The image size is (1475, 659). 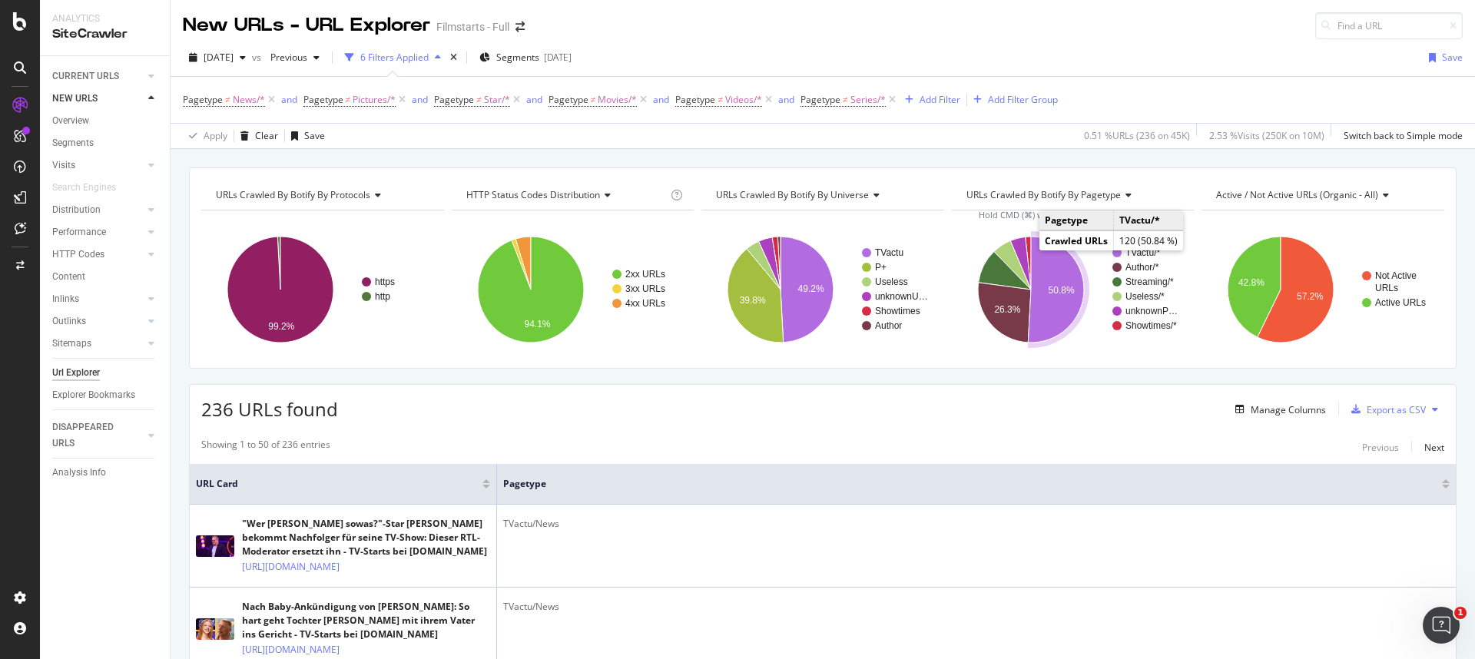 I want to click on div: New URLs - URL Explorer, so click(x=307, y=25).